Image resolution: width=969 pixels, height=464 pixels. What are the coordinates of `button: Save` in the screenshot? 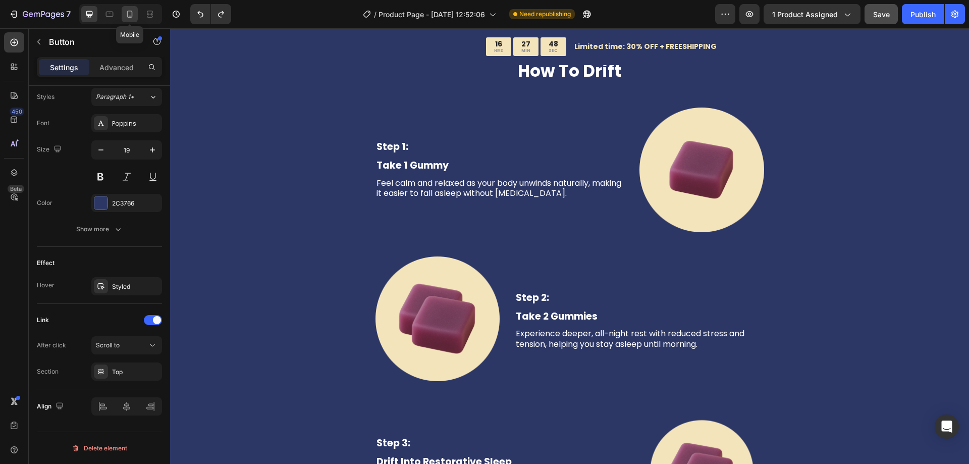 It's located at (882, 14).